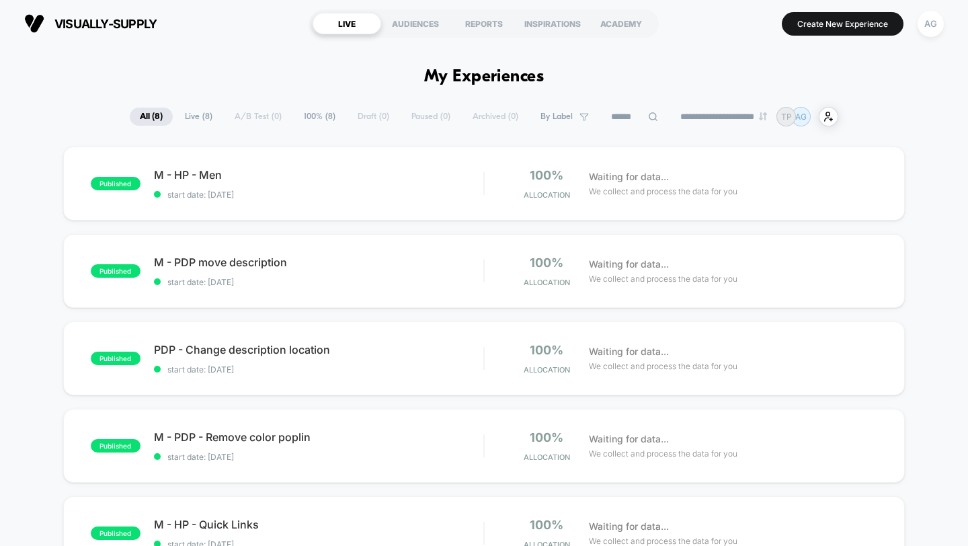  Describe the element at coordinates (621, 24) in the screenshot. I see `div: ACADEMY` at that location.